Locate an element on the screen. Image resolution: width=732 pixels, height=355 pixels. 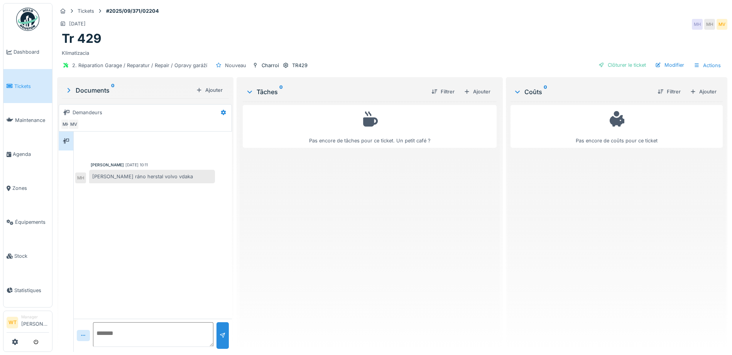
div: Clôturer le ticket is located at coordinates (622, 65).